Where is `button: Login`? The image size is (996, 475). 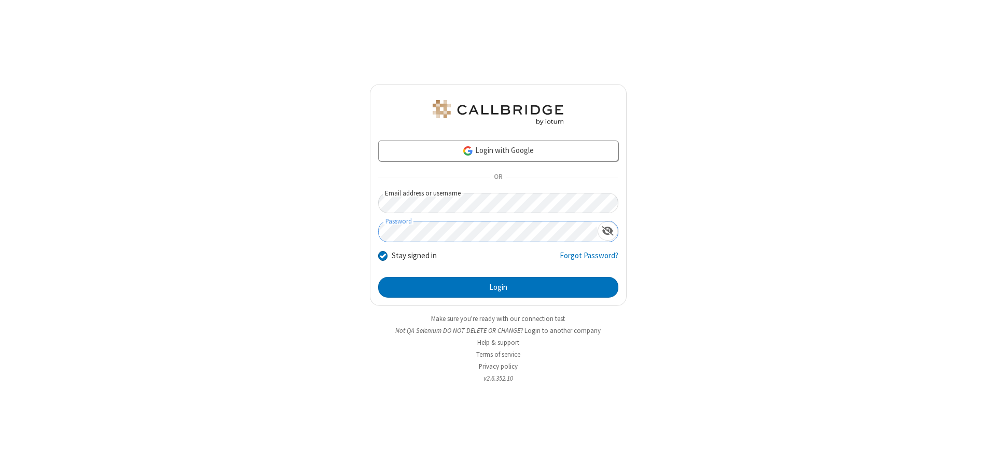 button: Login is located at coordinates (498, 287).